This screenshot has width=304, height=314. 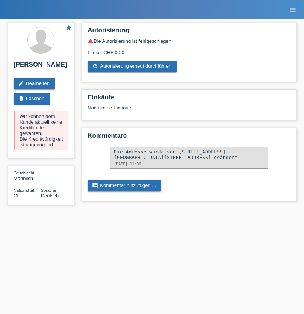 I want to click on h2: Kommentare, so click(x=189, y=138).